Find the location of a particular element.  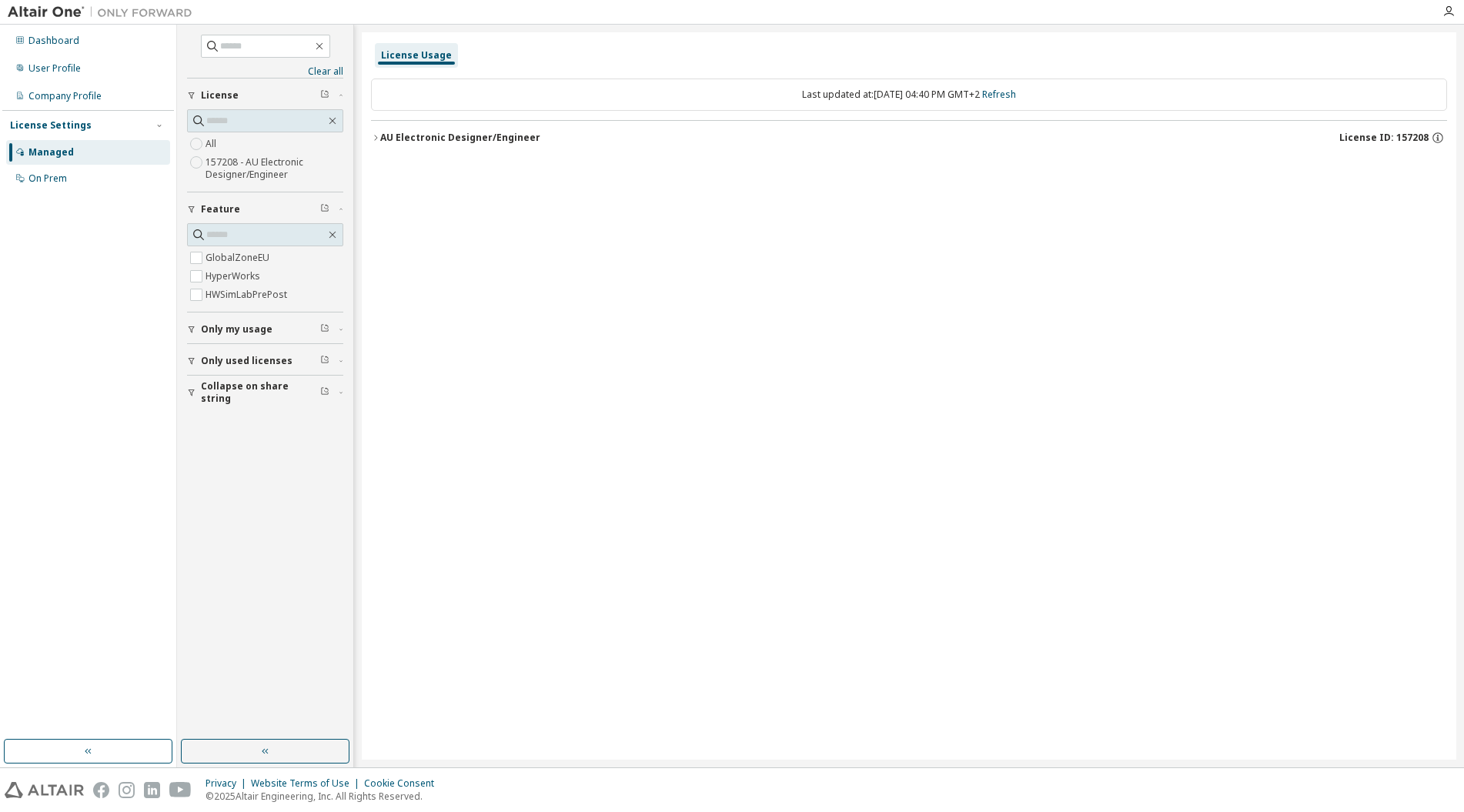

div: License Settings is located at coordinates (51, 126).